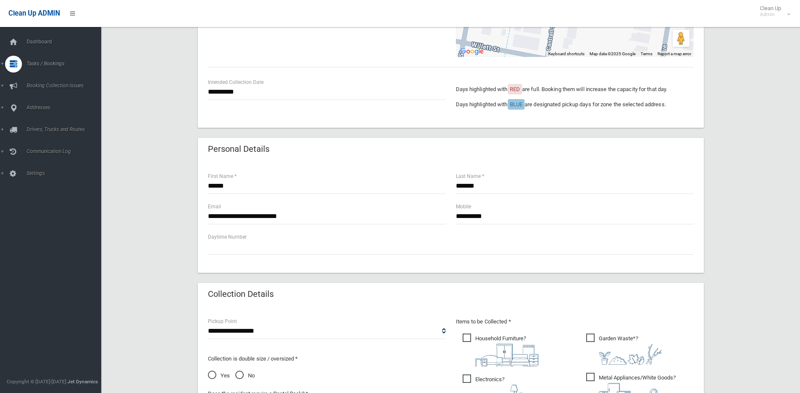  Describe the element at coordinates (681, 38) in the screenshot. I see `button: Drag Pegman onto the map to open Street View` at that location.